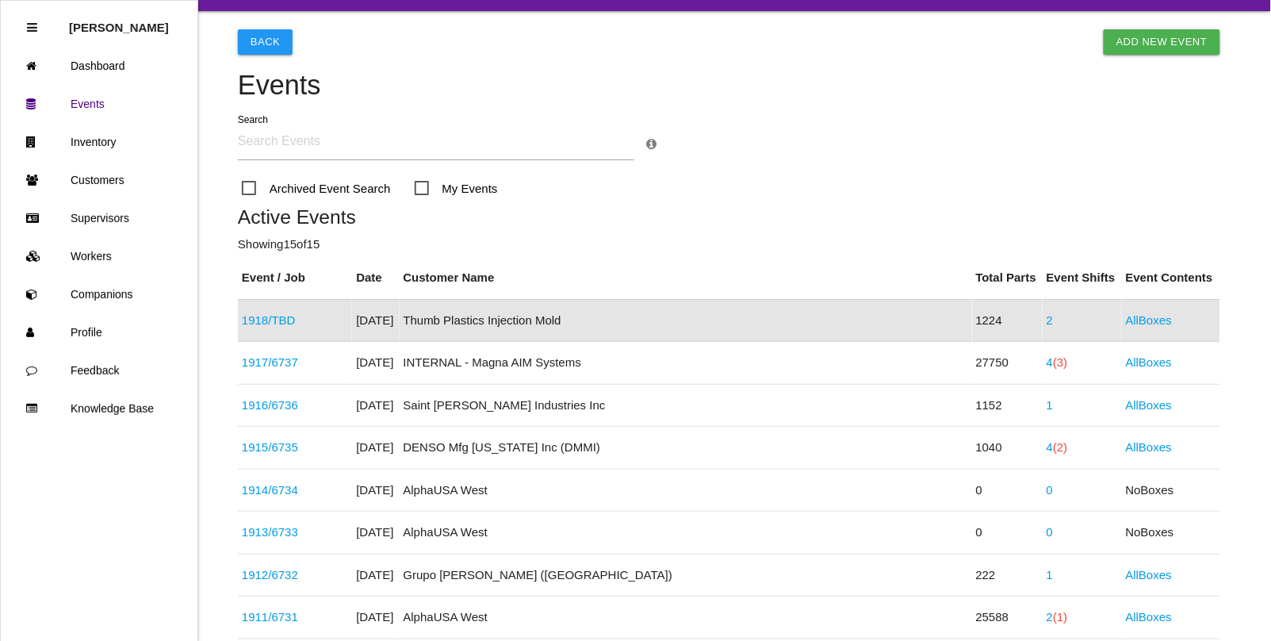  Describe the element at coordinates (1162, 42) in the screenshot. I see `a: Add New Event` at that location.